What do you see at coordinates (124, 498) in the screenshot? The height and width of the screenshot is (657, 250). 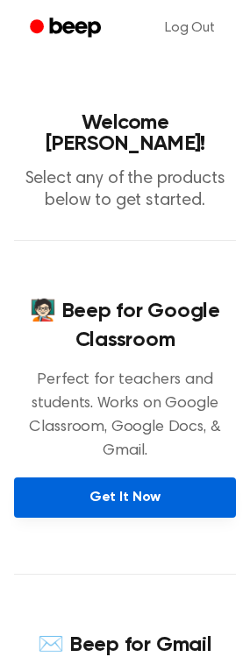 I see `a: Get It Now` at bounding box center [124, 498].